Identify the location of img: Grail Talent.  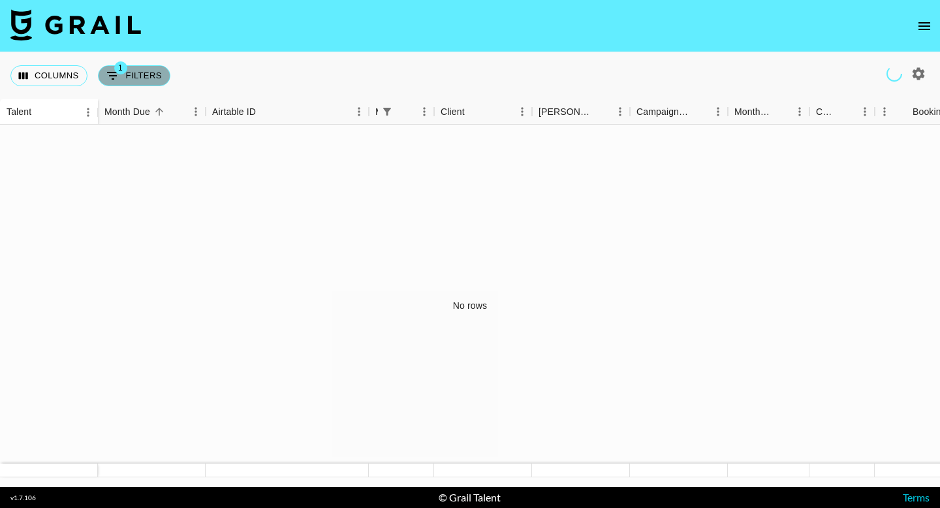
(76, 25).